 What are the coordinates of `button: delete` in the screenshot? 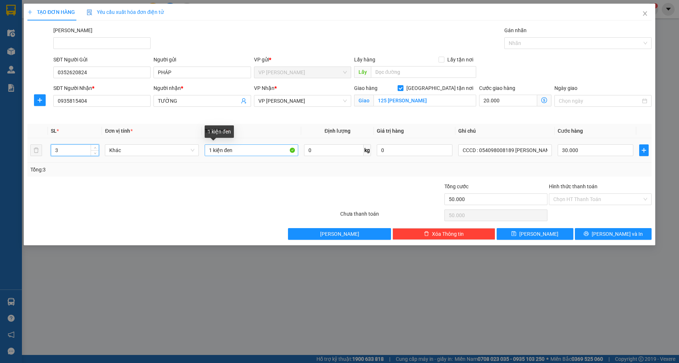 It's located at (36, 150).